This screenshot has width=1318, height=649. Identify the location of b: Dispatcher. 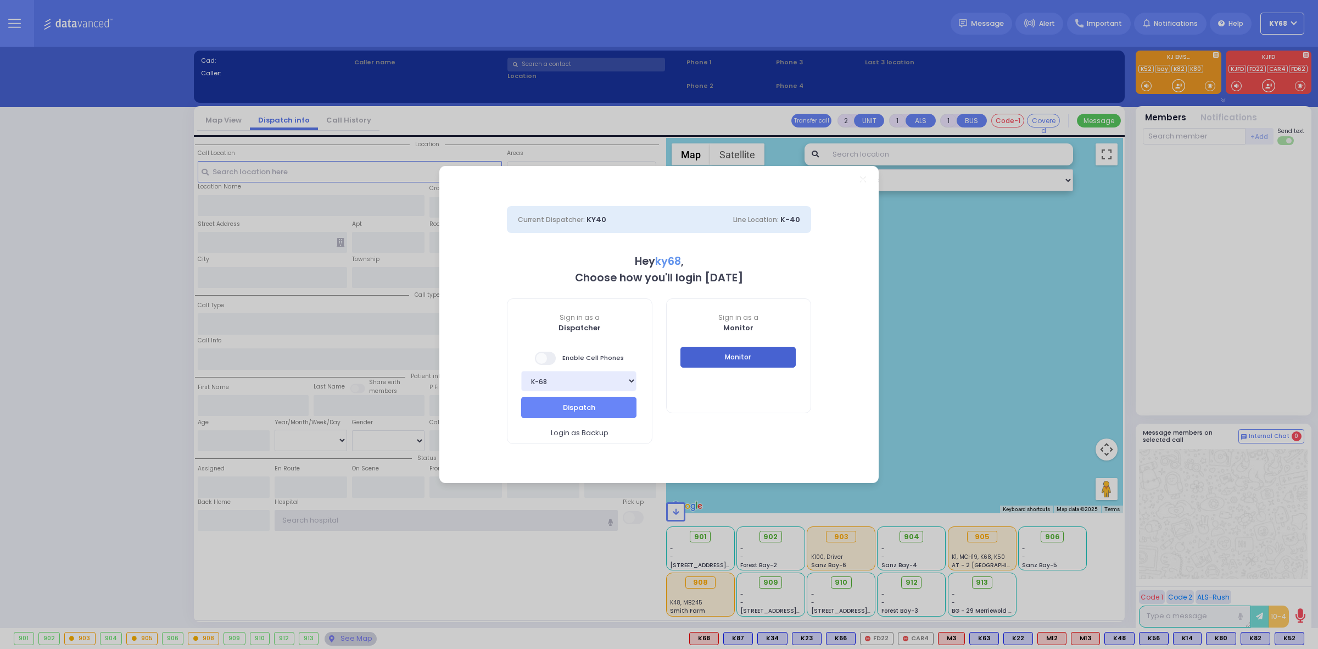
(580, 327).